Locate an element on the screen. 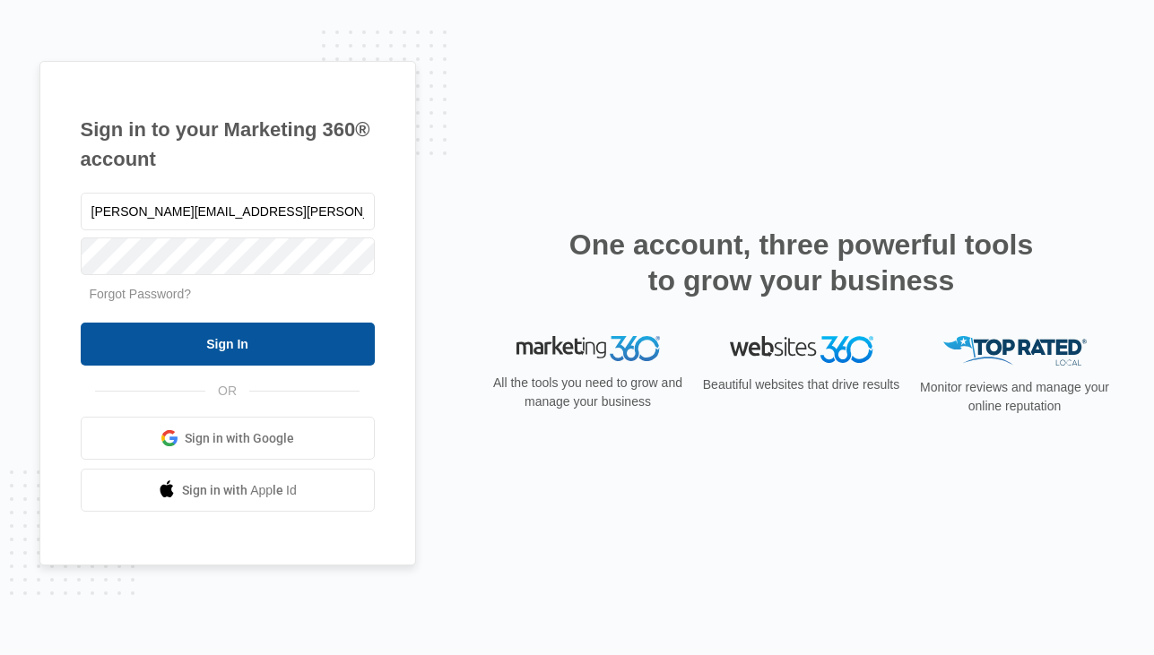 This screenshot has width=1154, height=655. span: Sign in with Apple Id is located at coordinates (239, 490).